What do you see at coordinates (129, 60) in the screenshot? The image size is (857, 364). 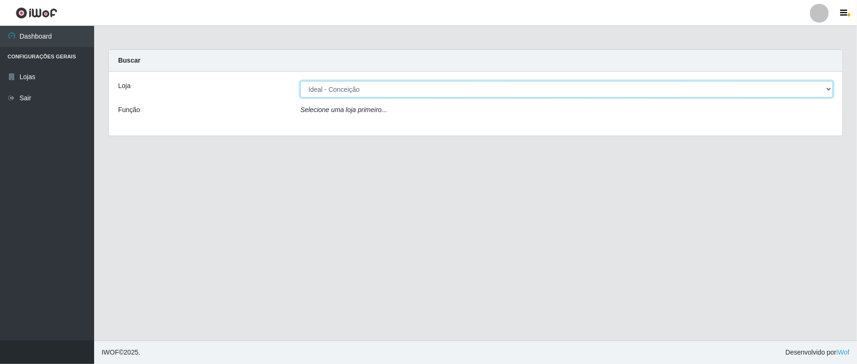 I see `strong: Buscar` at bounding box center [129, 60].